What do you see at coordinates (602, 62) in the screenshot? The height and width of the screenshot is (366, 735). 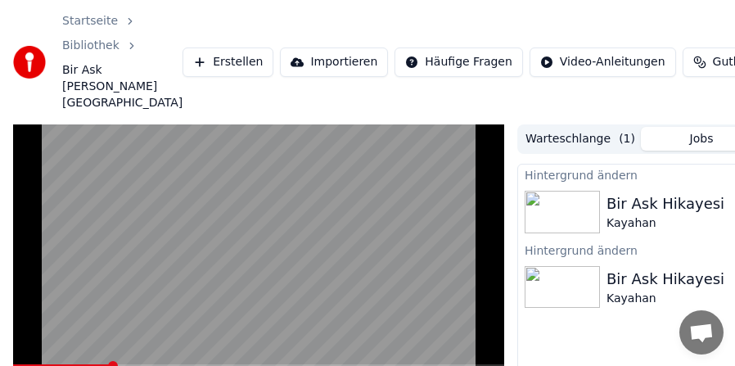 I see `button: Video-Anleitungen` at bounding box center [602, 62].